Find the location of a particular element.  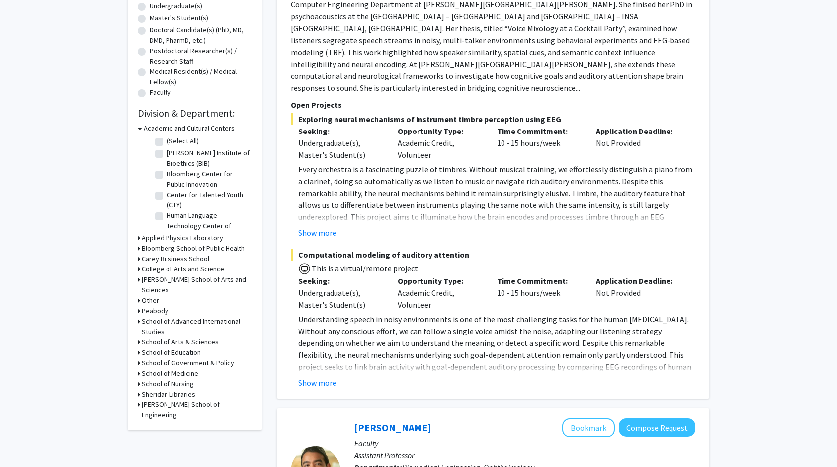

p: Assistant Professor is located at coordinates (525, 456).